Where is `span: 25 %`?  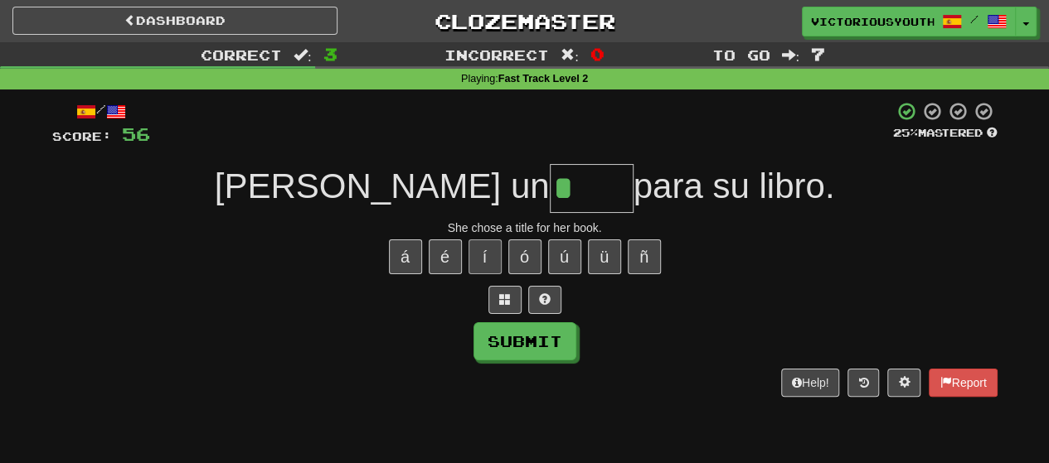
span: 25 % is located at coordinates (905, 133).